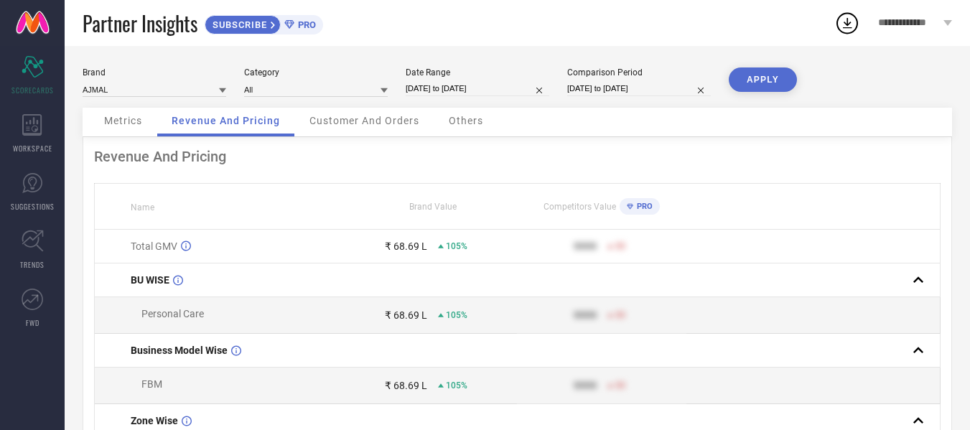 The height and width of the screenshot is (430, 970). What do you see at coordinates (154, 73) in the screenshot?
I see `div: Brand` at bounding box center [154, 73].